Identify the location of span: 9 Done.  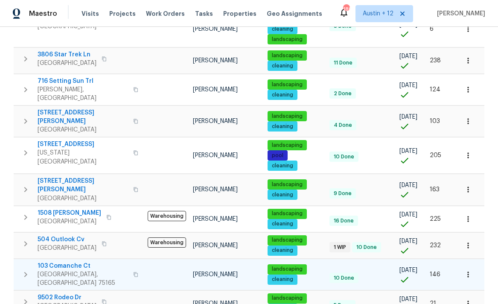
(343, 193).